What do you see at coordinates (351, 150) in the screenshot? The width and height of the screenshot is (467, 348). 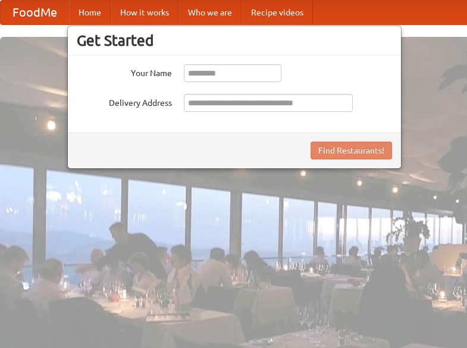 I see `button: Find Restaurants!` at bounding box center [351, 150].